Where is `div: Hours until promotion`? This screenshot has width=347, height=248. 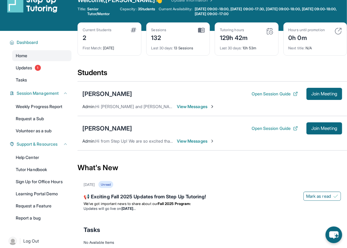
div: Hours until promotion is located at coordinates (306, 30).